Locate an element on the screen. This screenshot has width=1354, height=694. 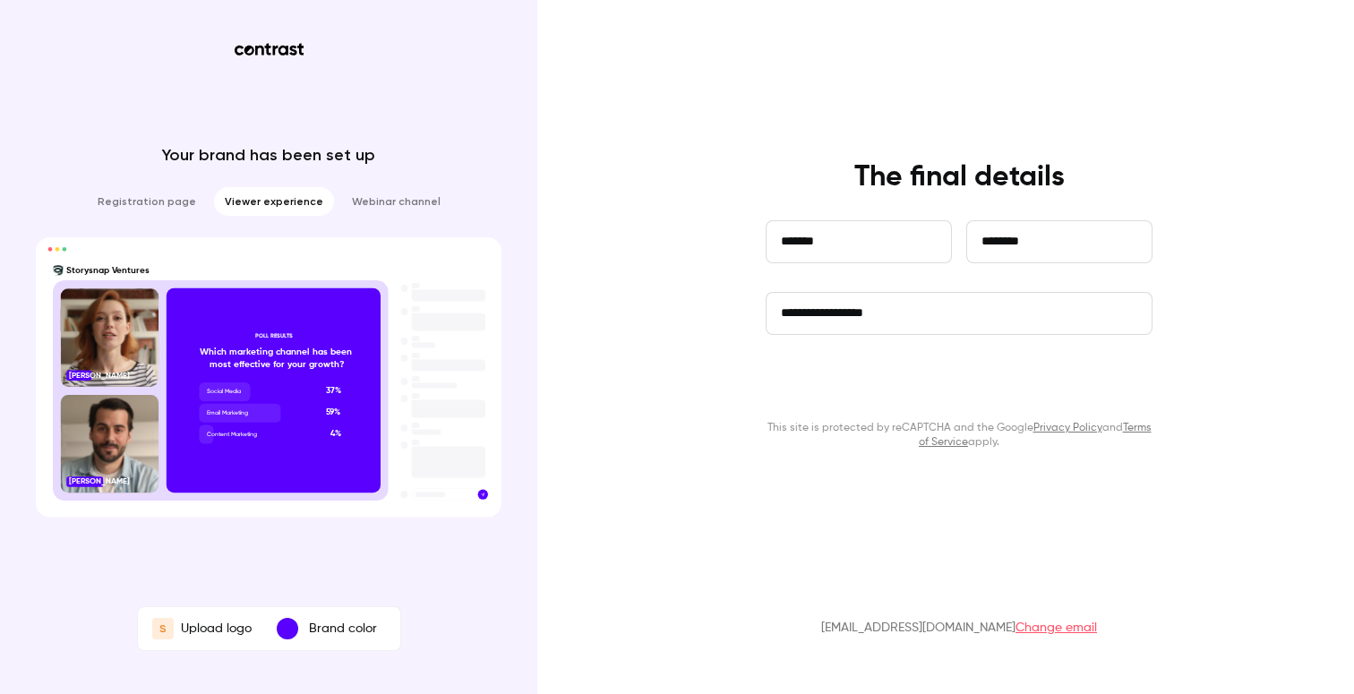
p: Your brand has been set up is located at coordinates (269, 155).